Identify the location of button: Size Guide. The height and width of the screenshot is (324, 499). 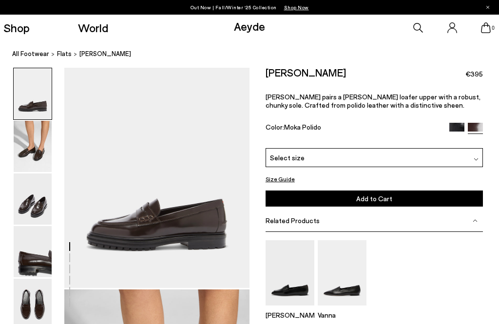
(280, 179).